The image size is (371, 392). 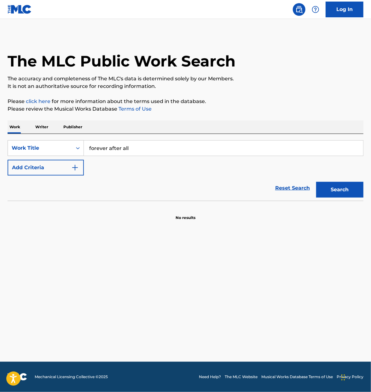 What do you see at coordinates (350, 377) in the screenshot?
I see `a: Privacy Policy` at bounding box center [350, 377].